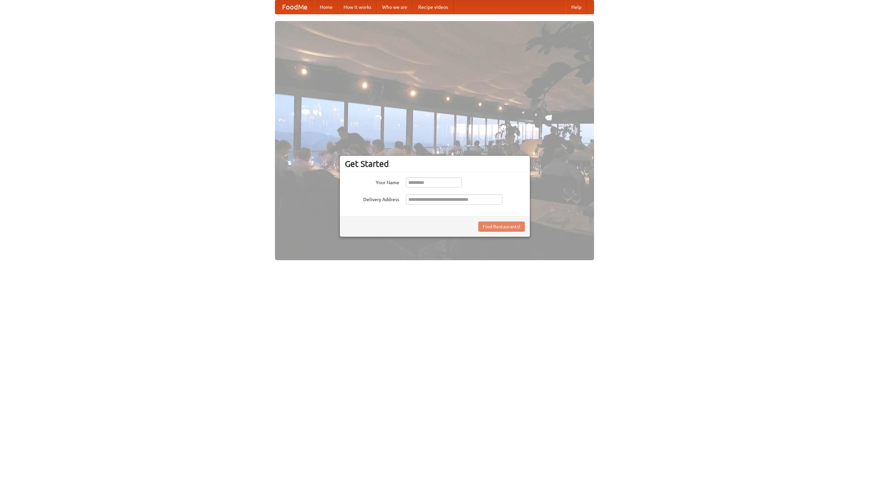  What do you see at coordinates (501, 227) in the screenshot?
I see `button: Find Restaurants!` at bounding box center [501, 227].